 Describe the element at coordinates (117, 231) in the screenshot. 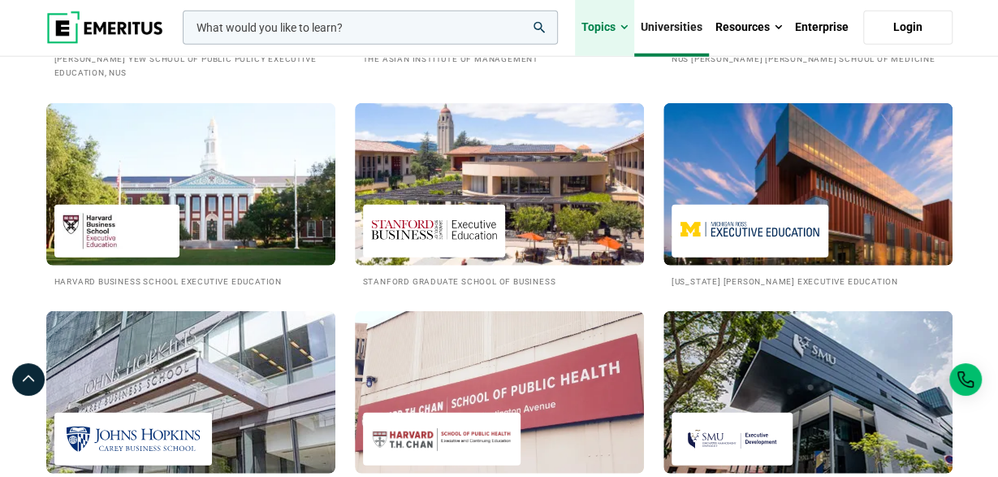

I see `img: Harvard Business School Executive Education` at that location.